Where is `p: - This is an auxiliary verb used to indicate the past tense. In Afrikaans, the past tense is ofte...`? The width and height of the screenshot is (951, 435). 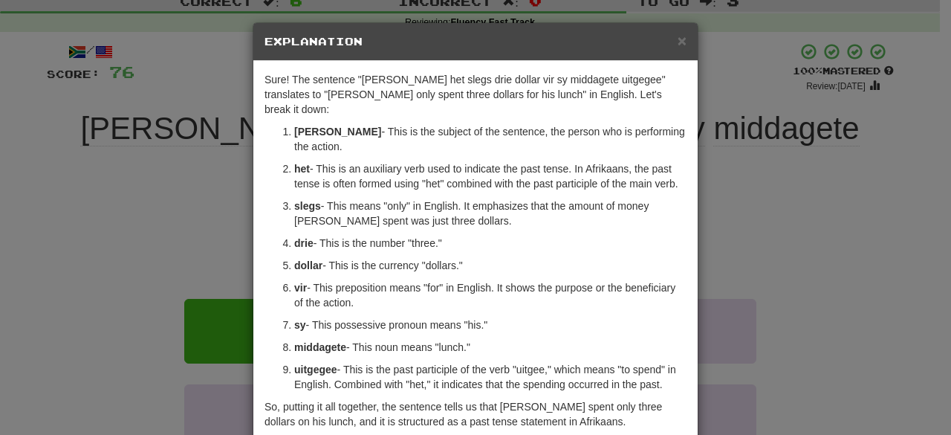
p: - This is an auxiliary verb used to indicate the past tense. In Afrikaans, the past tense is ofte... is located at coordinates (490, 176).